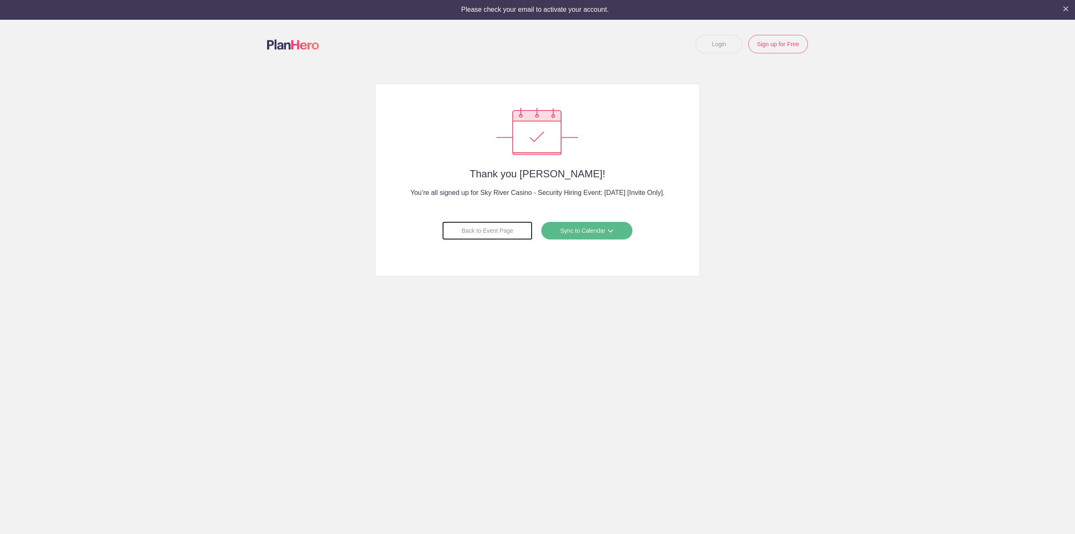 This screenshot has width=1075, height=534. Describe the element at coordinates (537, 131) in the screenshot. I see `img: Success confirmation` at that location.